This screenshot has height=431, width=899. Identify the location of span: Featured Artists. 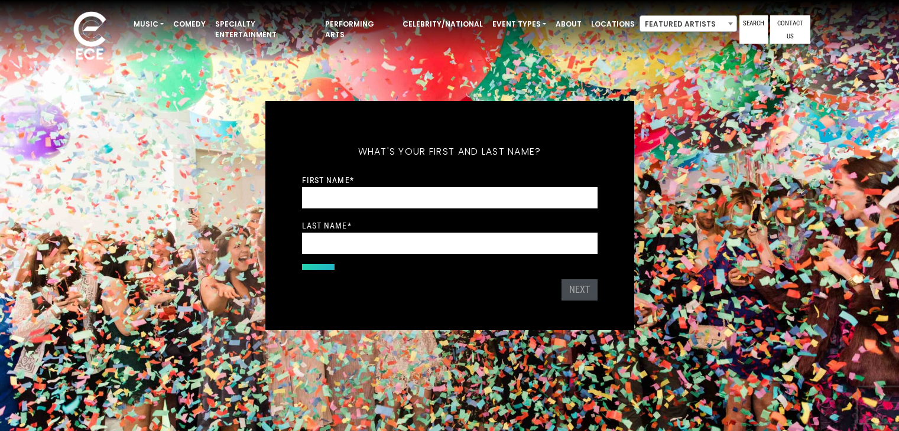
(688, 24).